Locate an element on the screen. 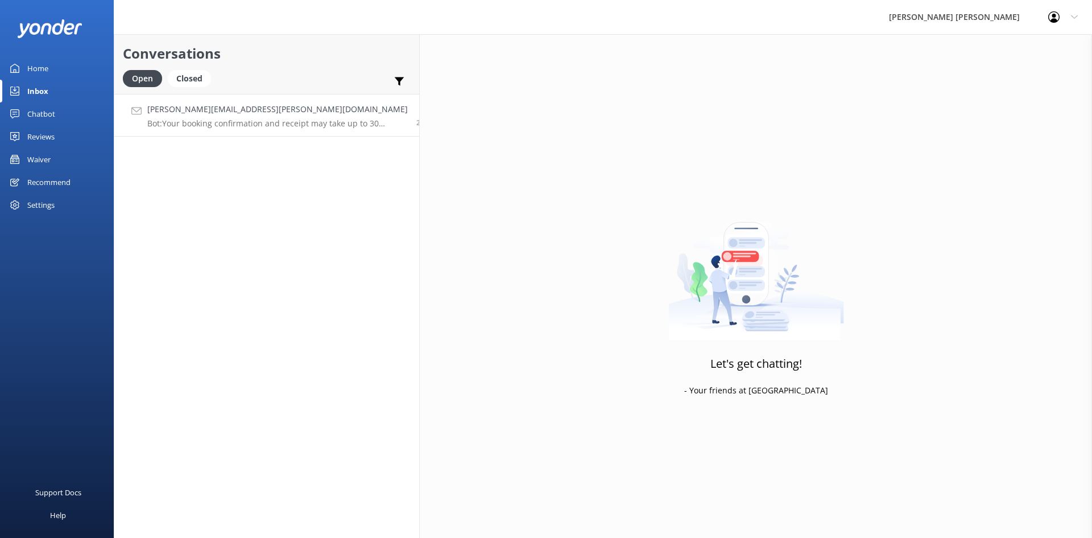 The image size is (1092, 538). h2: Conversations is located at coordinates (267, 53).